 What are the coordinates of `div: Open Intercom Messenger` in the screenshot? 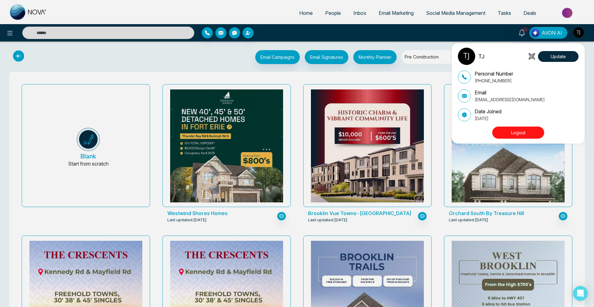 It's located at (580, 293).